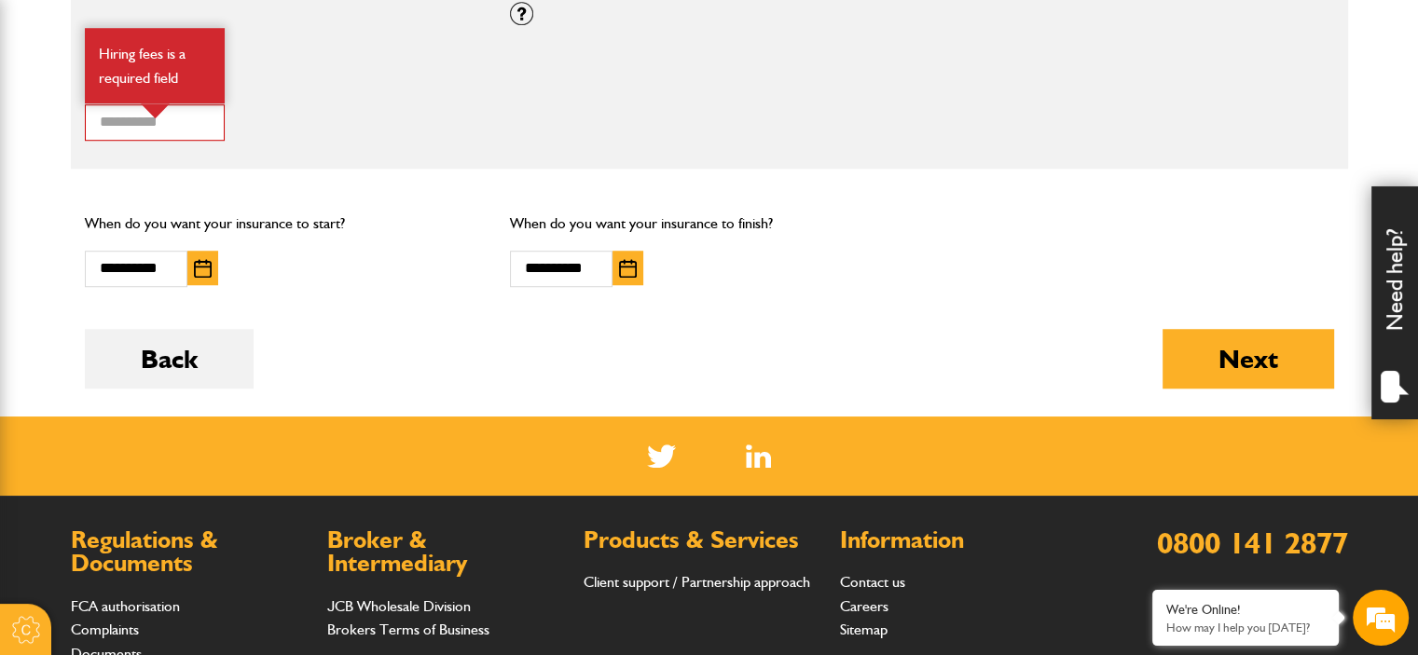 The image size is (1418, 655). Describe the element at coordinates (189, 552) in the screenshot. I see `h2: Regulations & Documents` at that location.